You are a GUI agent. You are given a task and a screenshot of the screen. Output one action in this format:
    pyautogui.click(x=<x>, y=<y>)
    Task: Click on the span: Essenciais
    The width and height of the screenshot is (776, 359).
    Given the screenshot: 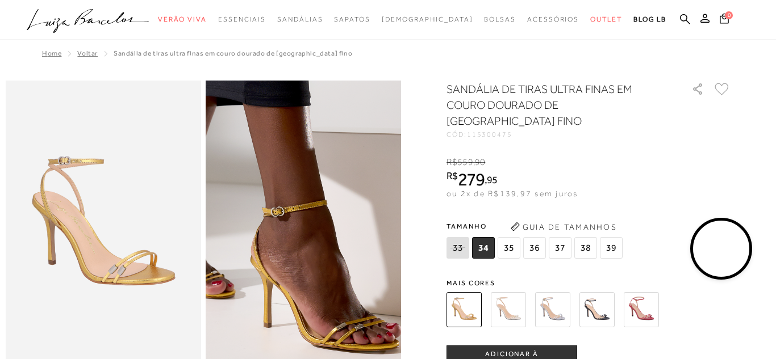 What is the action you would take?
    pyautogui.click(x=242, y=19)
    